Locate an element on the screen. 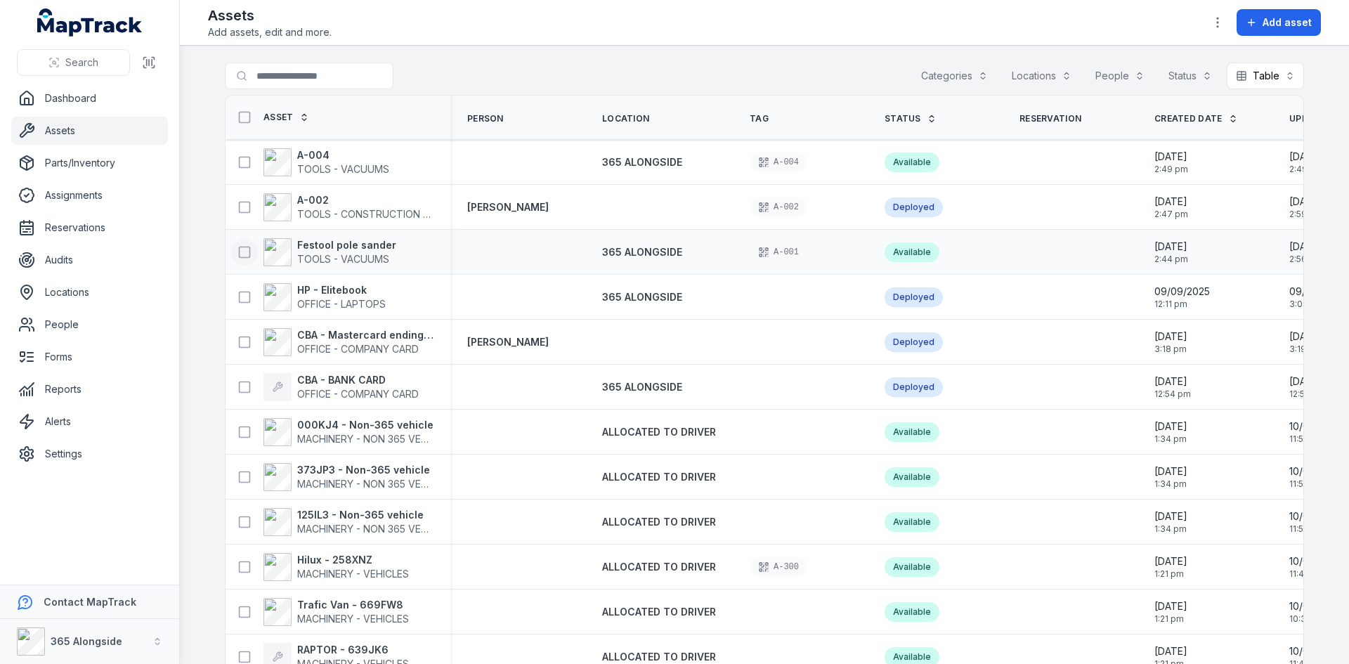 This screenshot has width=1349, height=664. a: Reservations is located at coordinates (89, 228).